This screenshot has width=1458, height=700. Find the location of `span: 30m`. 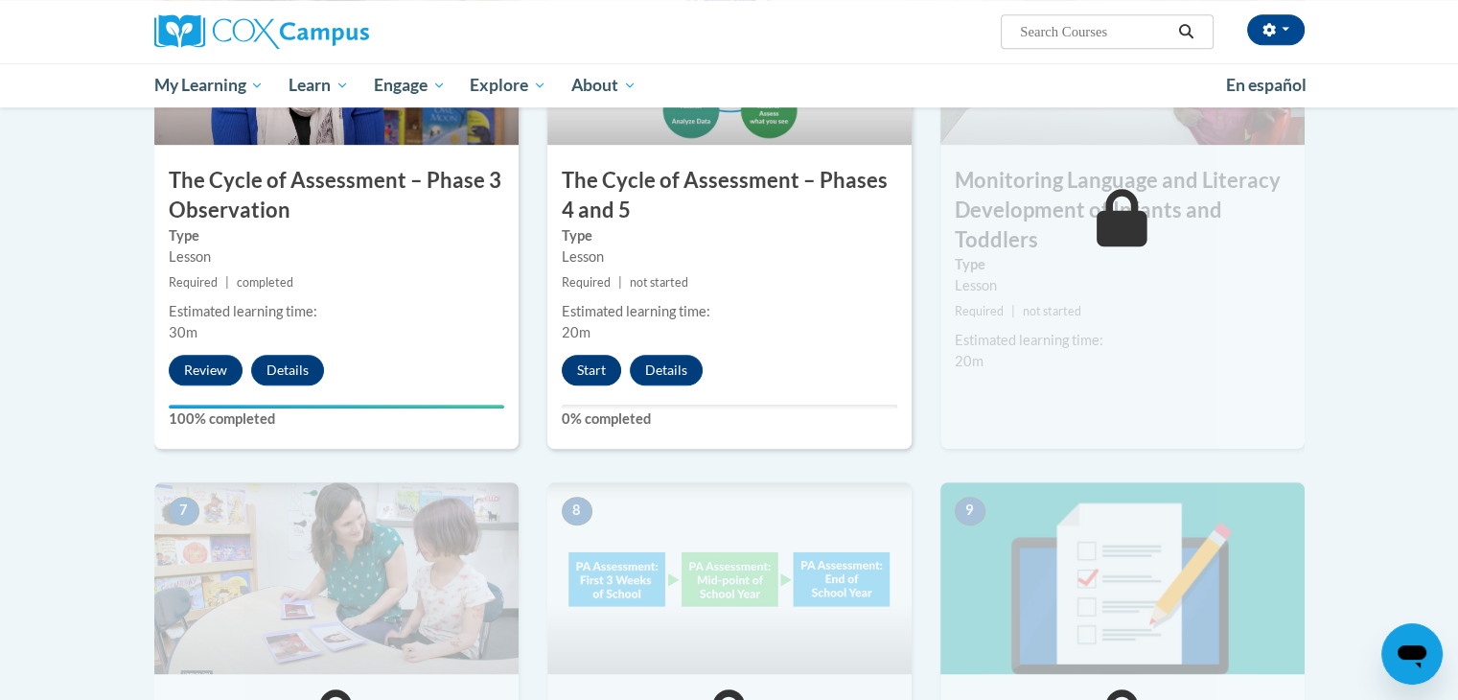

span: 30m is located at coordinates (183, 332).